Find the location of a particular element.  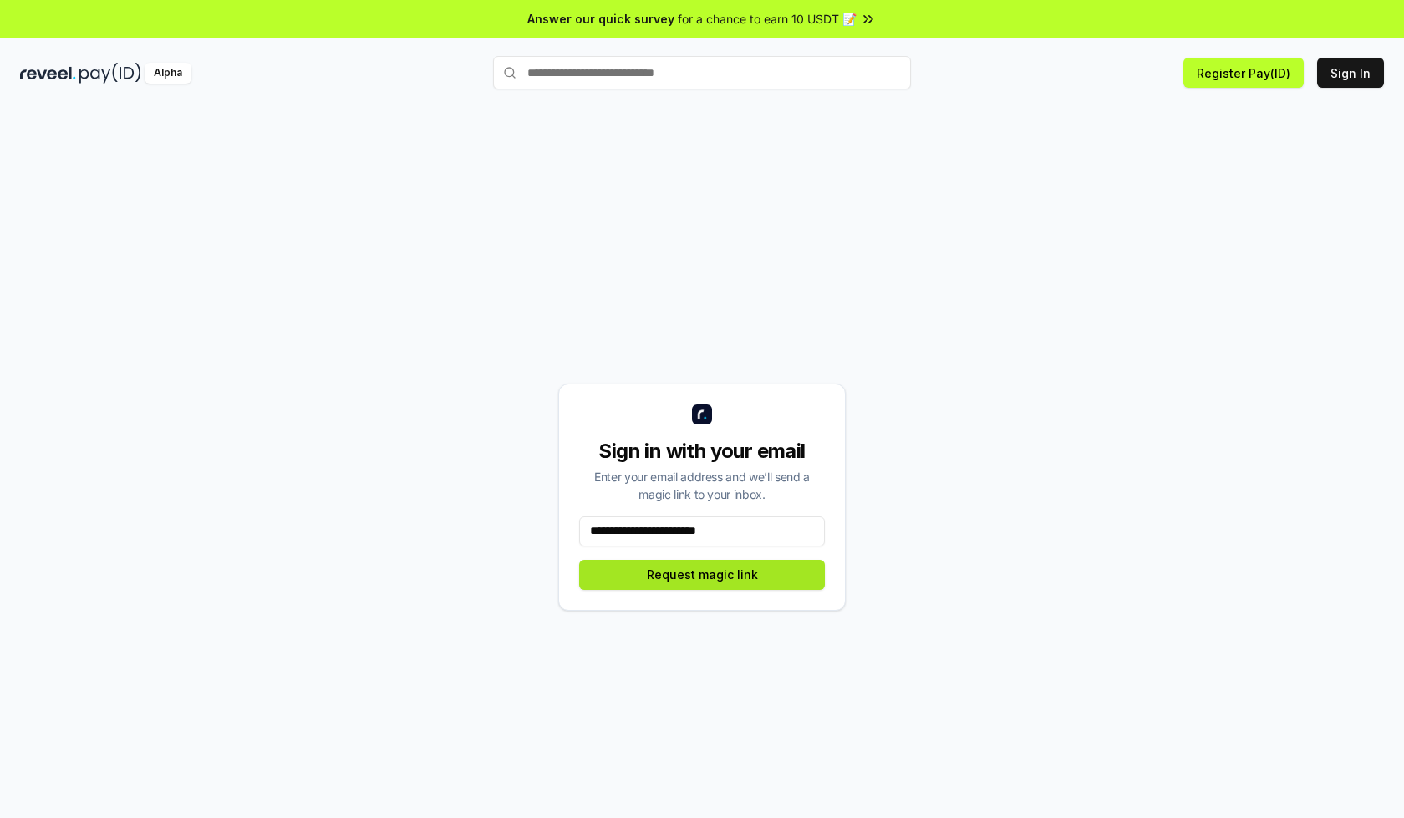

button: Request magic link is located at coordinates (702, 575).